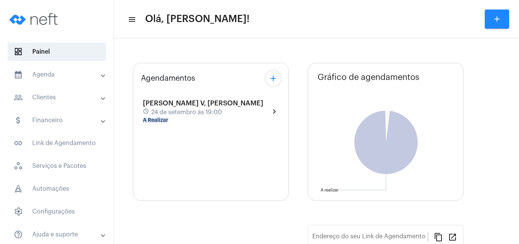 The width and height of the screenshot is (519, 244). Describe the element at coordinates (369, 77) in the screenshot. I see `span: Gráfico de agendamentos` at that location.